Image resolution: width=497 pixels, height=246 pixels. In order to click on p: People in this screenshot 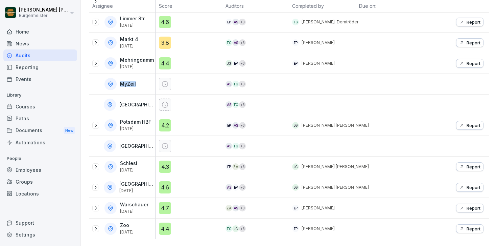, I will do `click(40, 158)`.